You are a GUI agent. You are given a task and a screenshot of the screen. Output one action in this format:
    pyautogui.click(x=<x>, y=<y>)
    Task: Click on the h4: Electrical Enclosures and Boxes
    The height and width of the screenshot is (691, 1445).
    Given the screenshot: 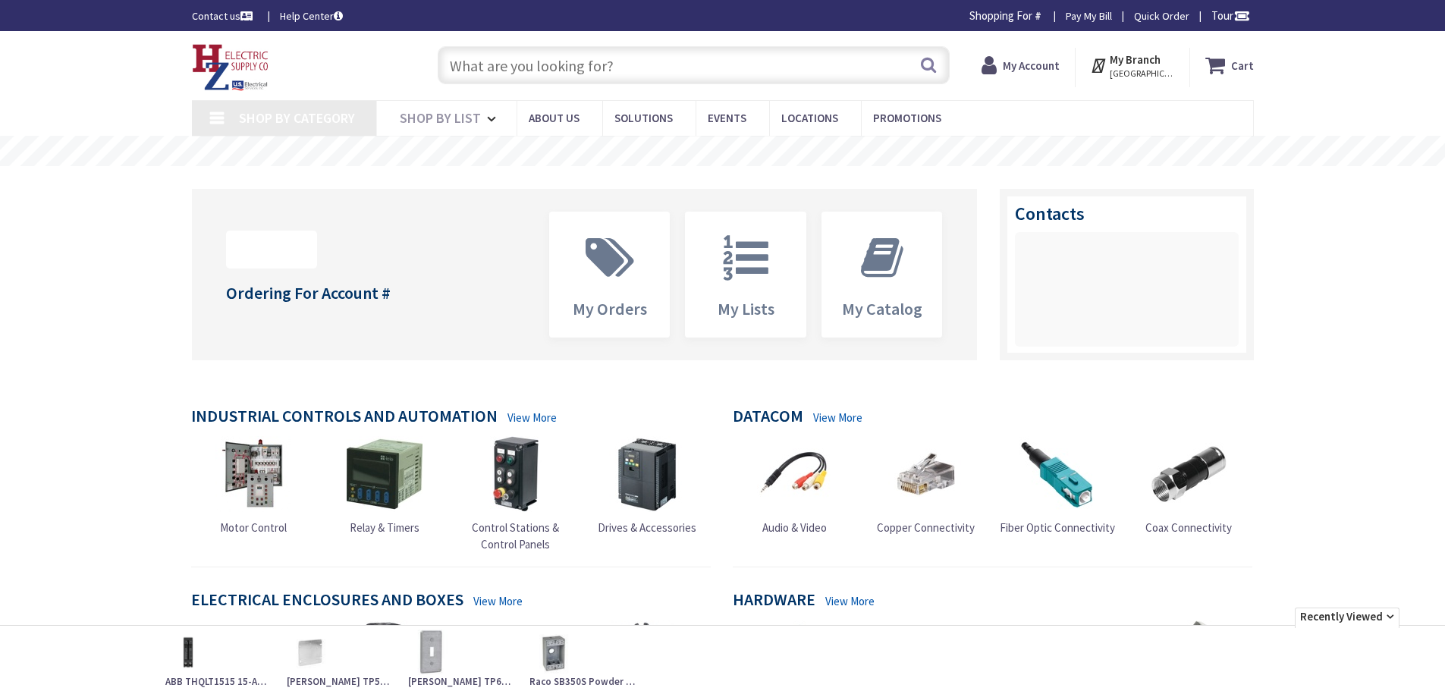 What is the action you would take?
    pyautogui.click(x=327, y=601)
    